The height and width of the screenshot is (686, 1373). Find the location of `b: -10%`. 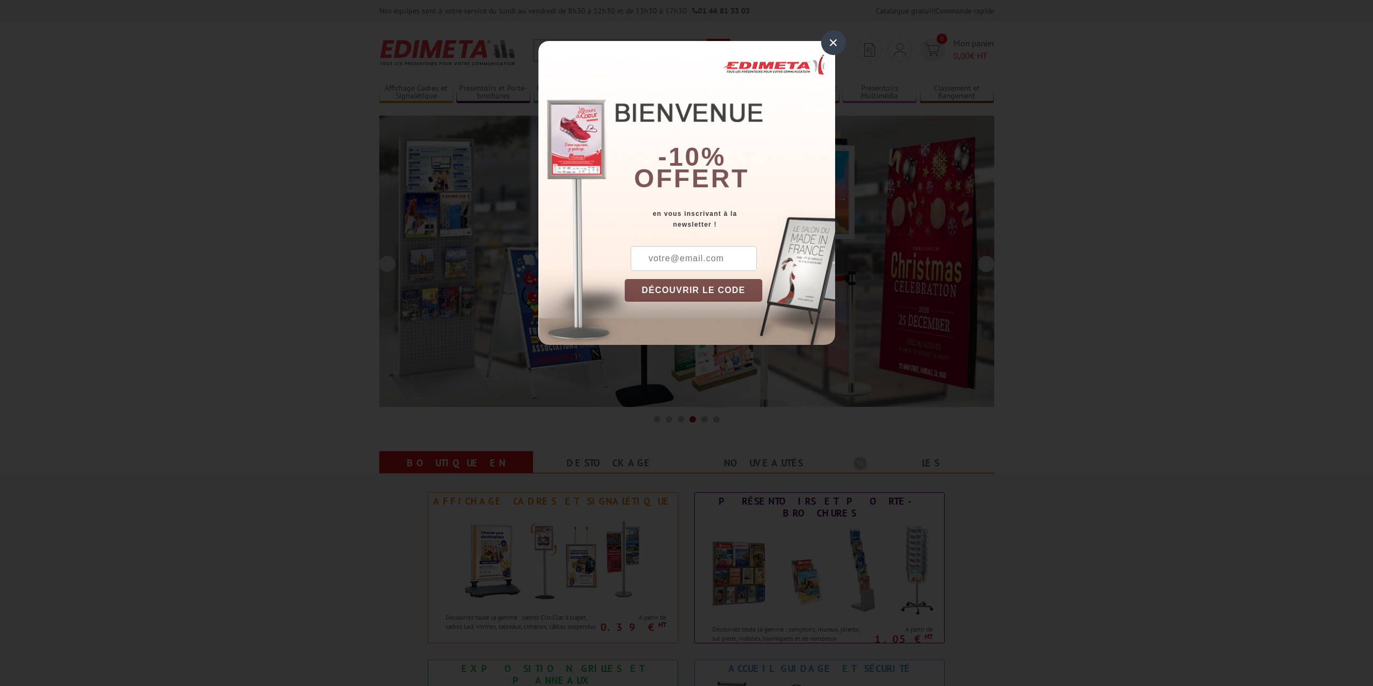

b: -10% is located at coordinates (692, 156).